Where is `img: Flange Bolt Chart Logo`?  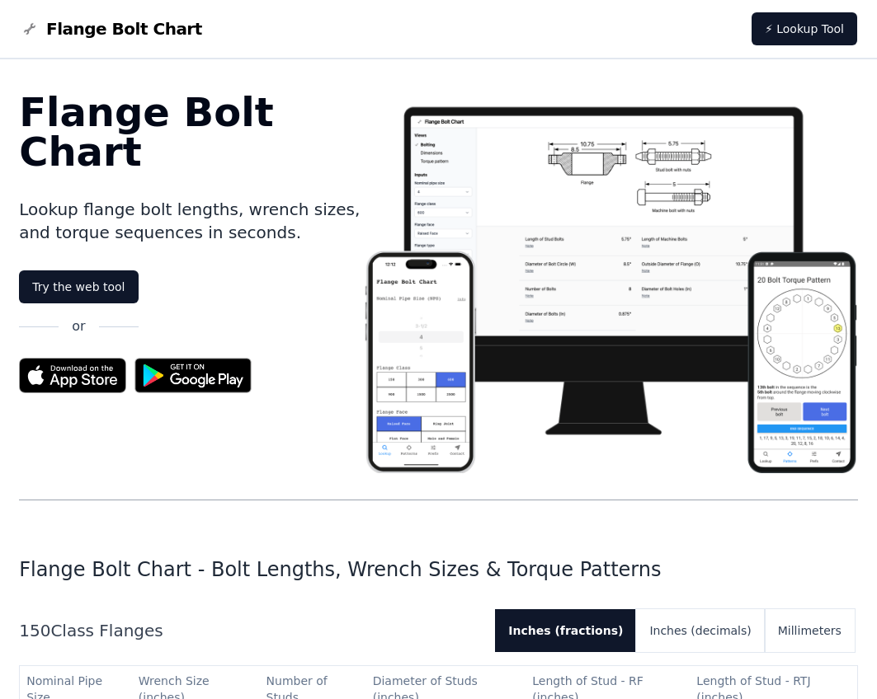 img: Flange Bolt Chart Logo is located at coordinates (30, 29).